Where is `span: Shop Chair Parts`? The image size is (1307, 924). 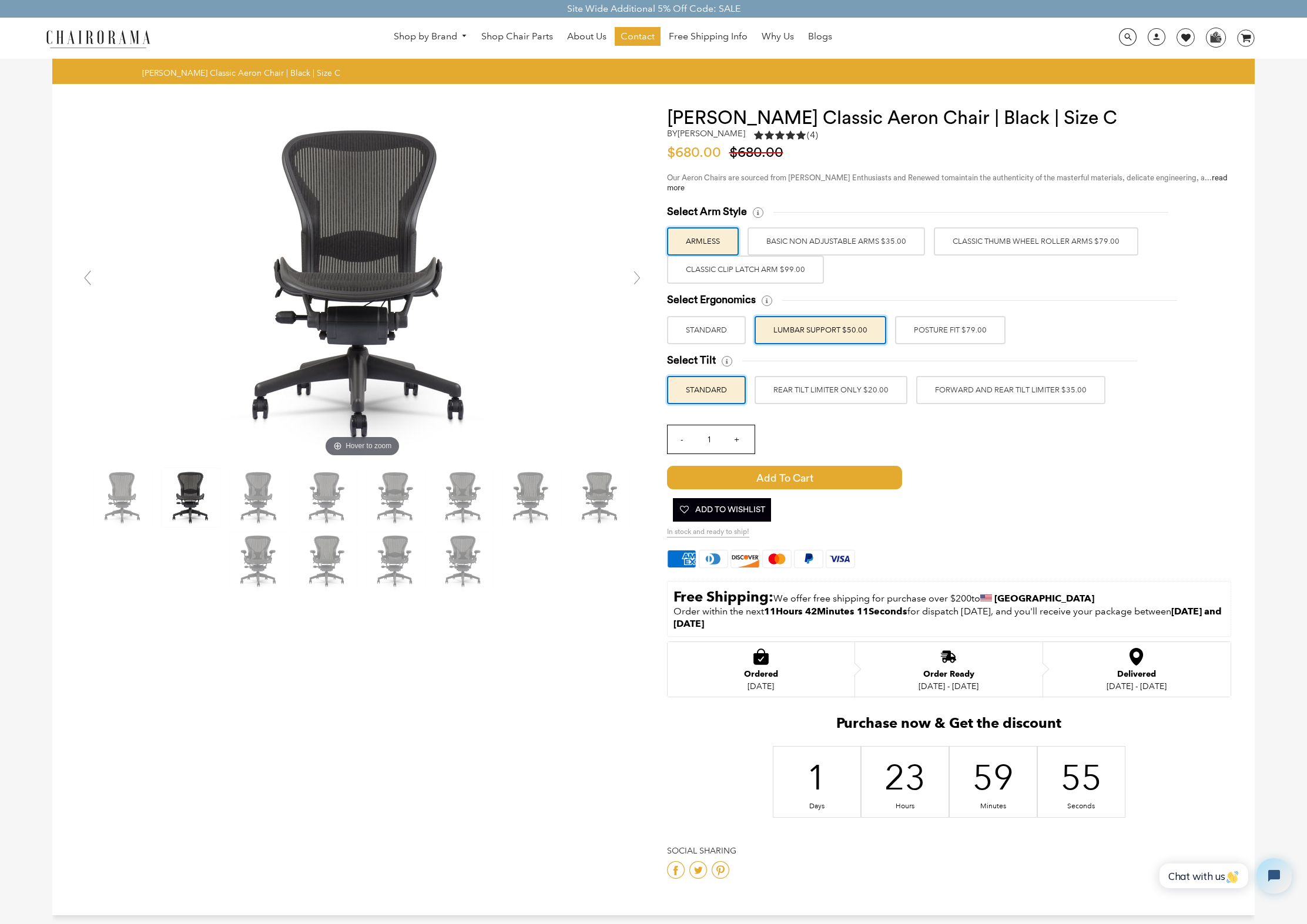
span: Shop Chair Parts is located at coordinates (517, 37).